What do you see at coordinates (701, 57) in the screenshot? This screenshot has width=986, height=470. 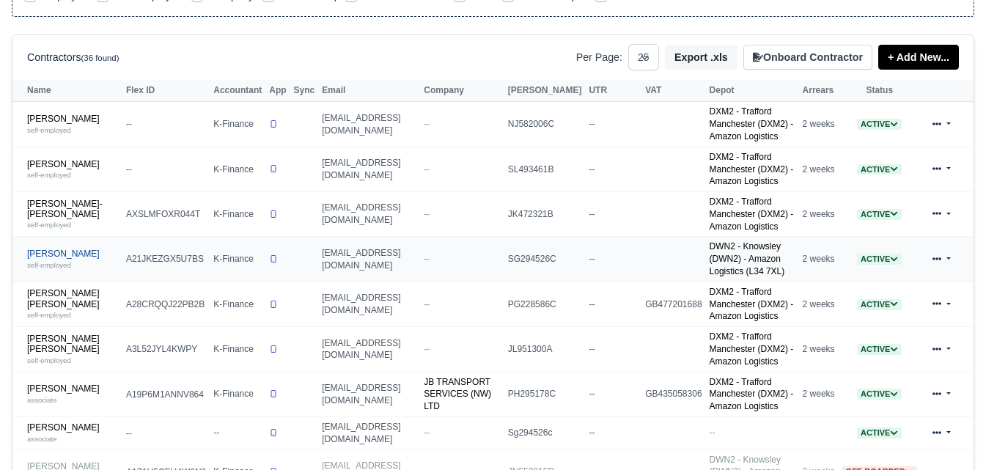 I see `button: Export .xls` at bounding box center [701, 57].